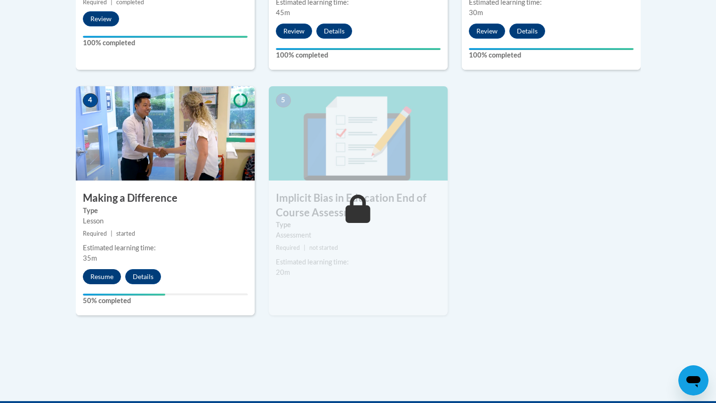  What do you see at coordinates (102, 276) in the screenshot?
I see `button: Resume` at bounding box center [102, 276].